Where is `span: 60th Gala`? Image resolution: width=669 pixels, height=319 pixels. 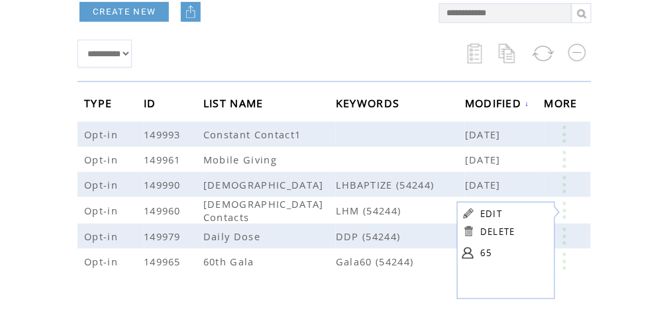
span: 60th Gala is located at coordinates (231, 262).